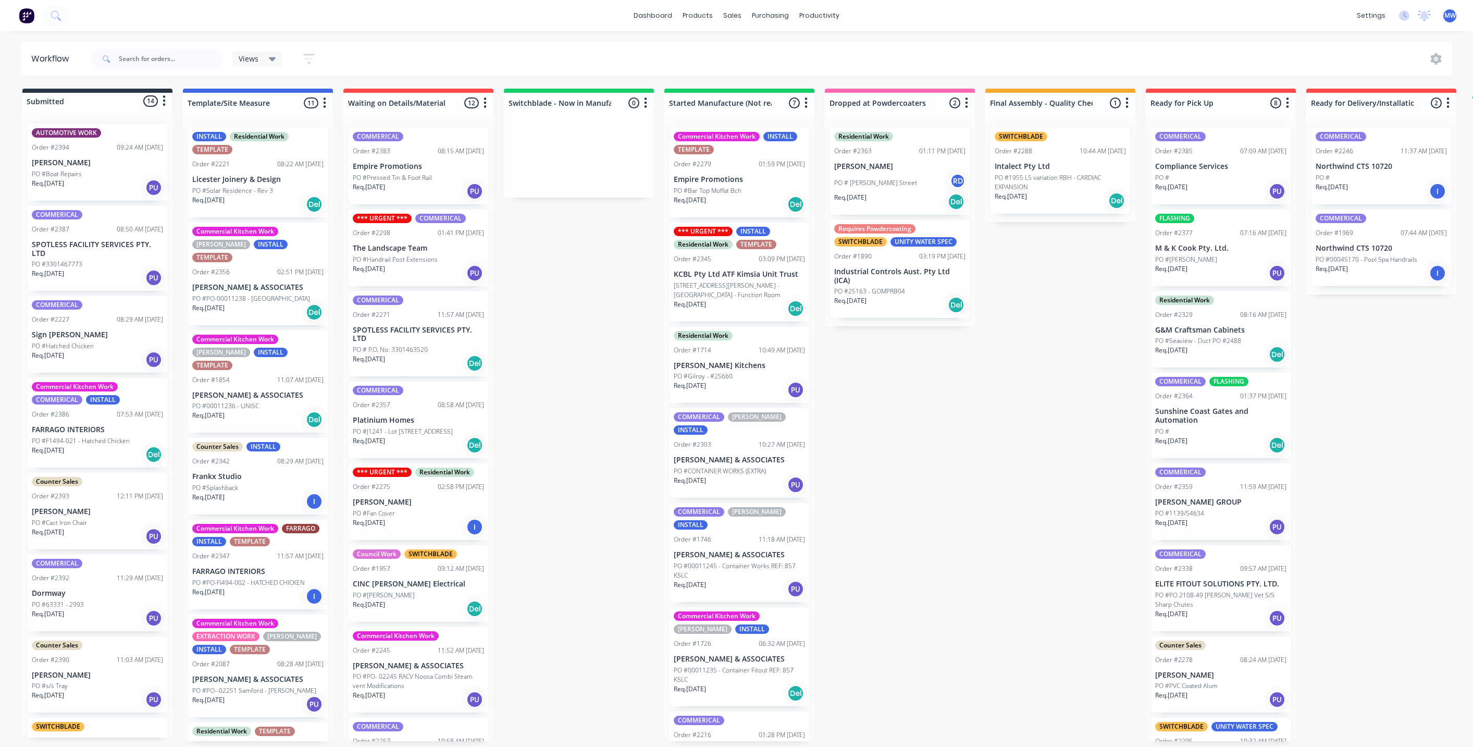 This screenshot has width=1473, height=747. Describe the element at coordinates (211, 461) in the screenshot. I see `div: Order #2342` at that location.